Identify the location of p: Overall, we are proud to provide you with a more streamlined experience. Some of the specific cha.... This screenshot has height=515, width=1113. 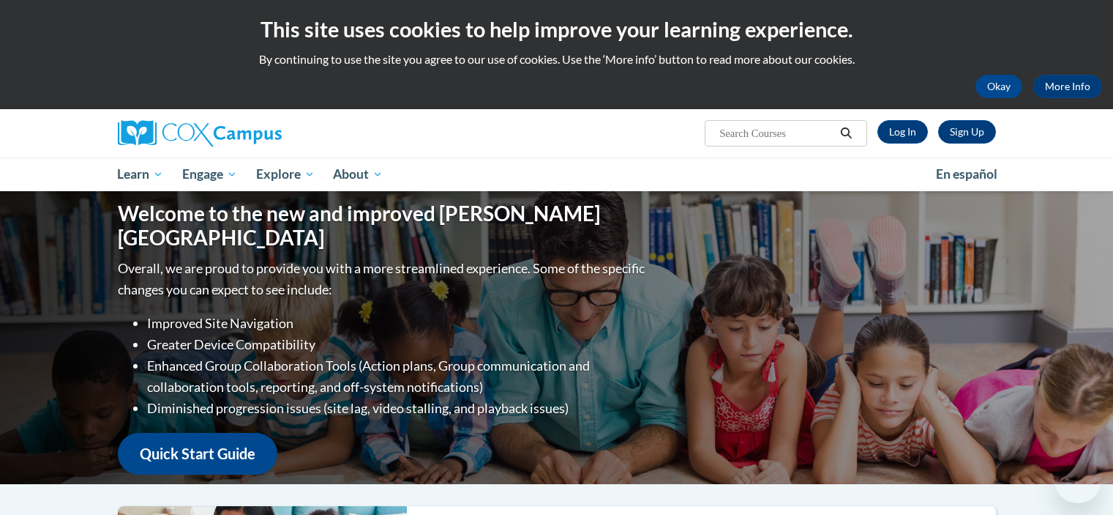
(383, 279).